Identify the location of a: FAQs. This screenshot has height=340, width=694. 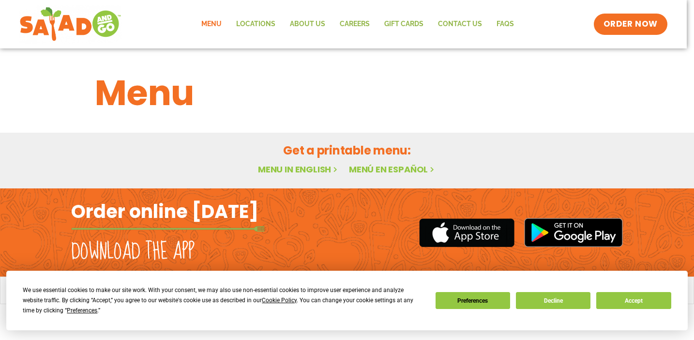
(505, 24).